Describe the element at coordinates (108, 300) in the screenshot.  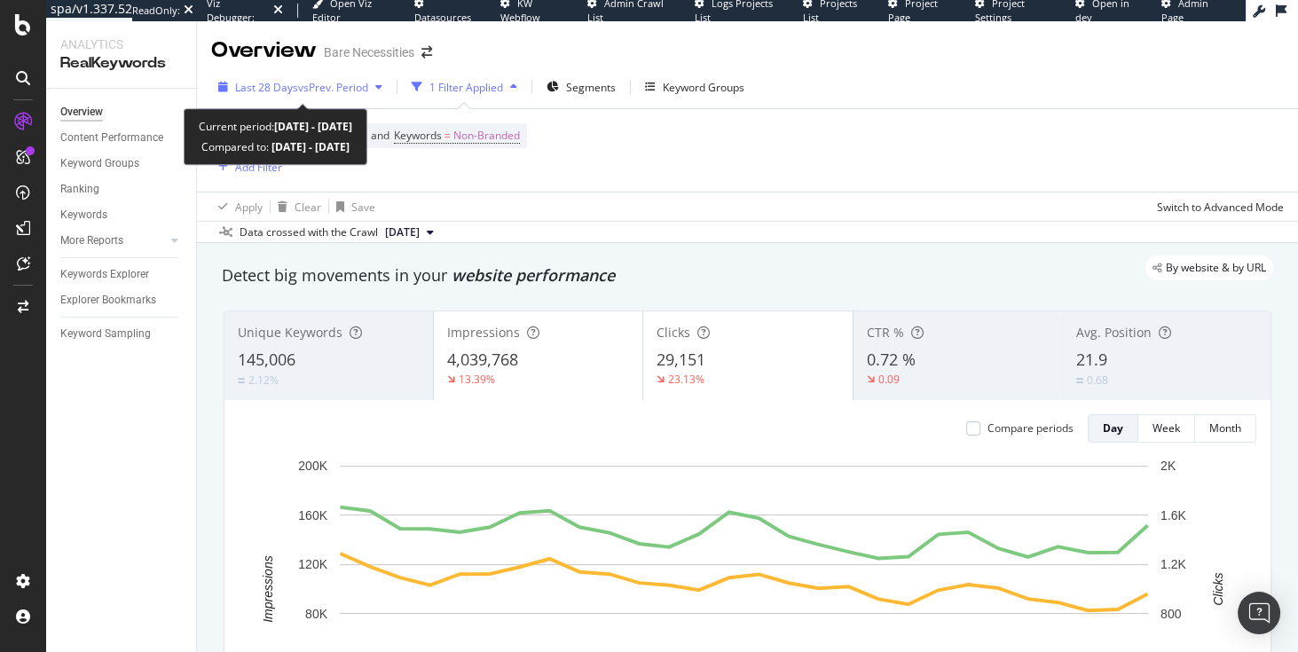
I see `div: Explorer Bookmarks` at that location.